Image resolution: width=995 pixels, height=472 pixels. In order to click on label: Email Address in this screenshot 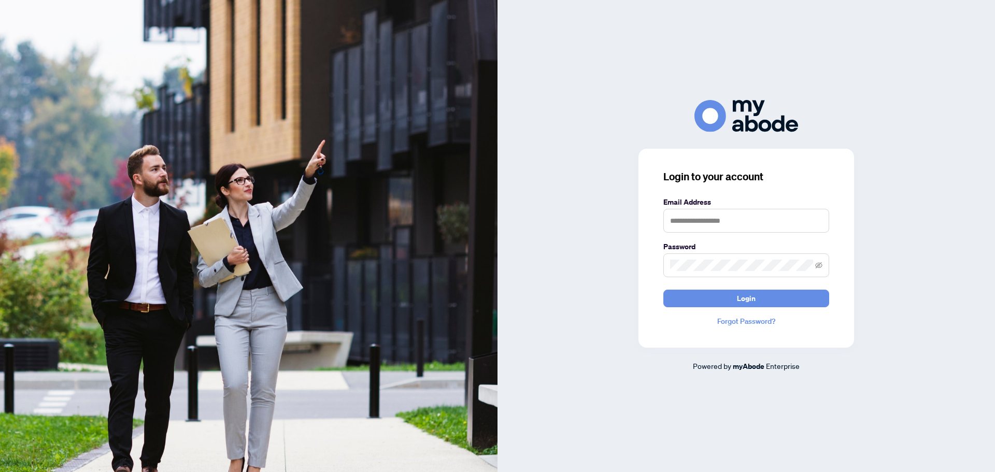, I will do `click(747, 202)`.